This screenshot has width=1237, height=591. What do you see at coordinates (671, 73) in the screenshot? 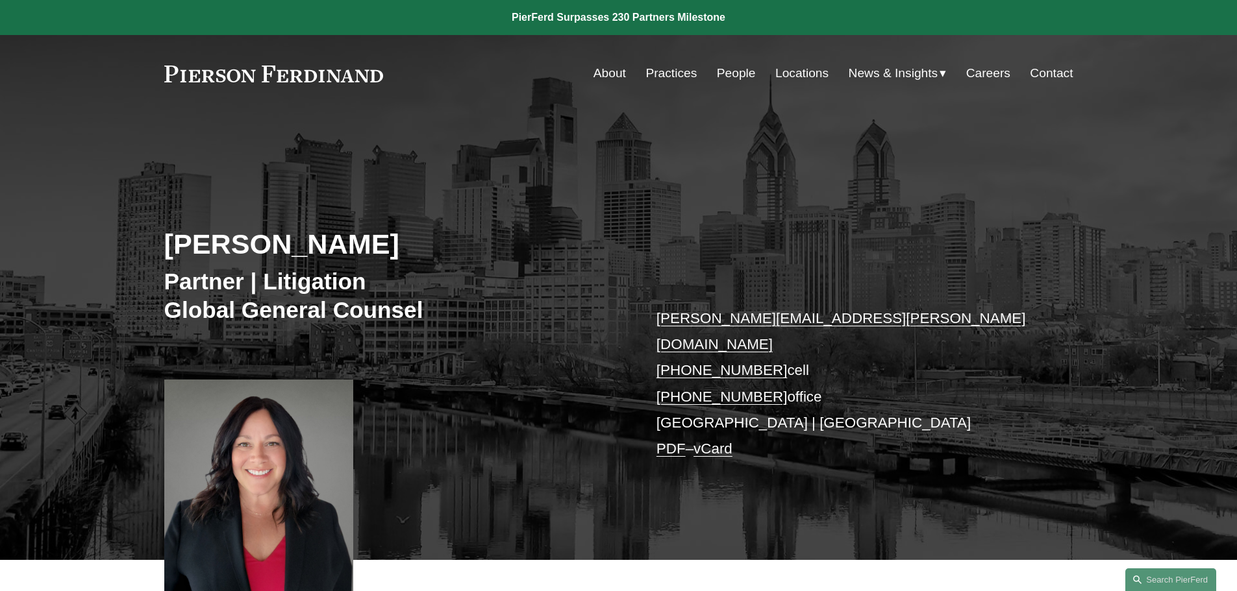
I see `a: Practices` at bounding box center [671, 73].